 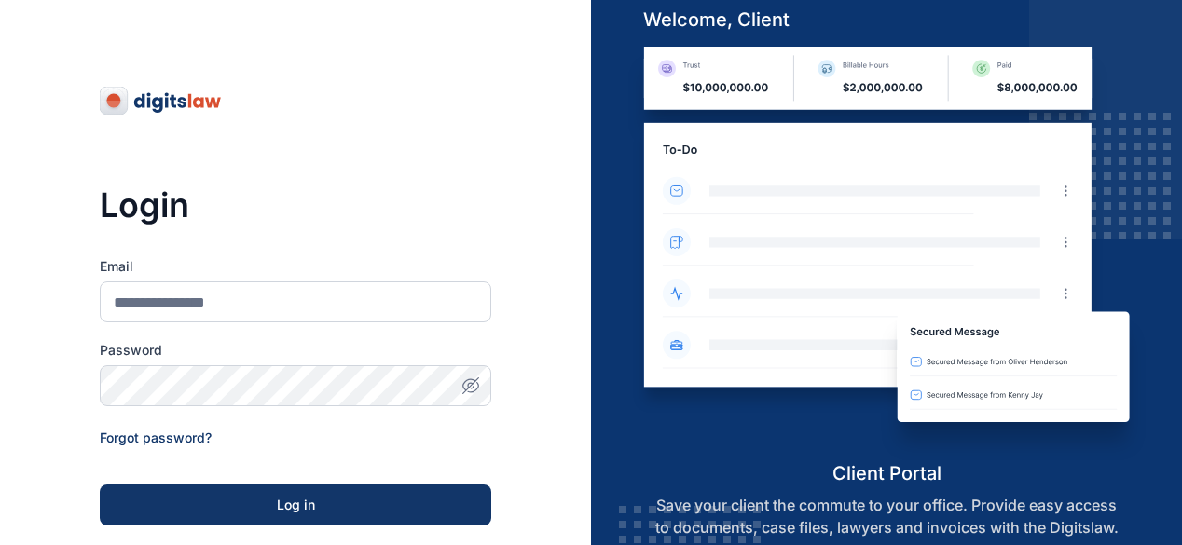 I want to click on h5: welcome, client, so click(x=887, y=20).